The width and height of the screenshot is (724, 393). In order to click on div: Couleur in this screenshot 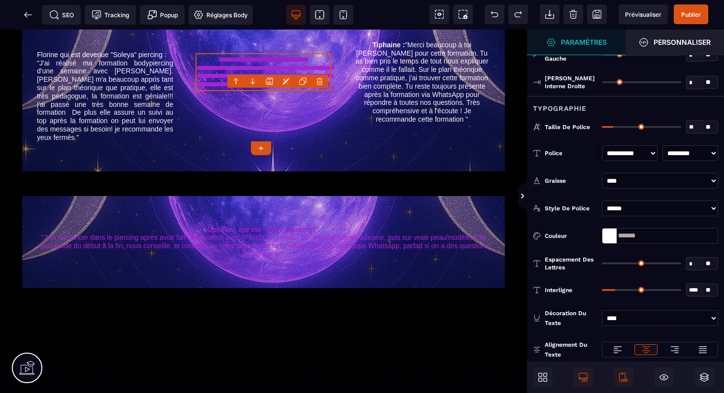, I will do `click(571, 236)`.